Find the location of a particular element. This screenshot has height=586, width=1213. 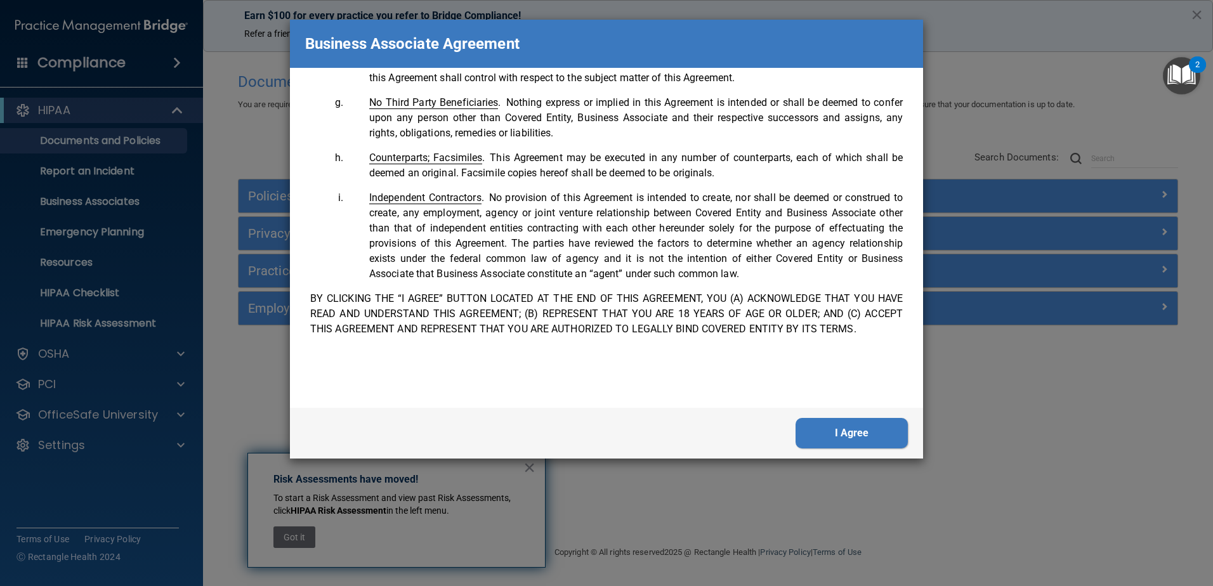

li: No provision of this Agreement is intended to create, nor shall be deemed or construed to create,... is located at coordinates (624, 236).